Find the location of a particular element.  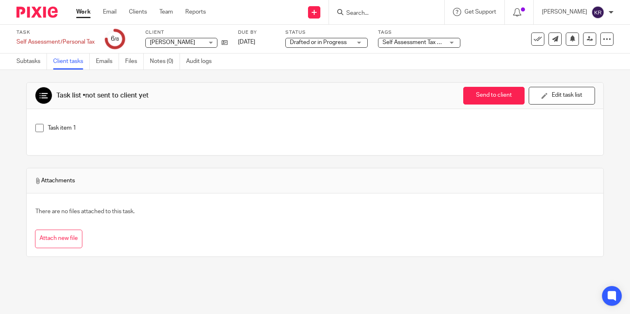

label: Task is located at coordinates (56, 33).